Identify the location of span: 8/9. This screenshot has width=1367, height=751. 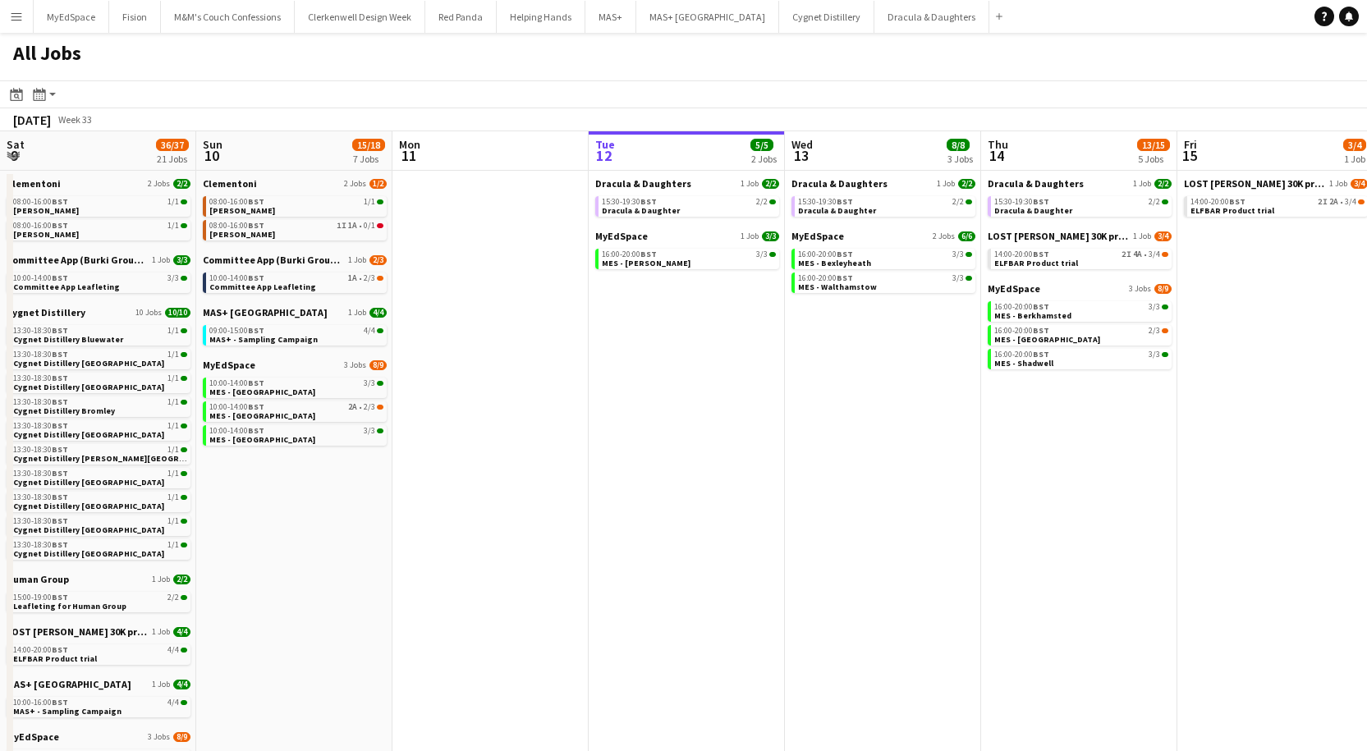
(378, 365).